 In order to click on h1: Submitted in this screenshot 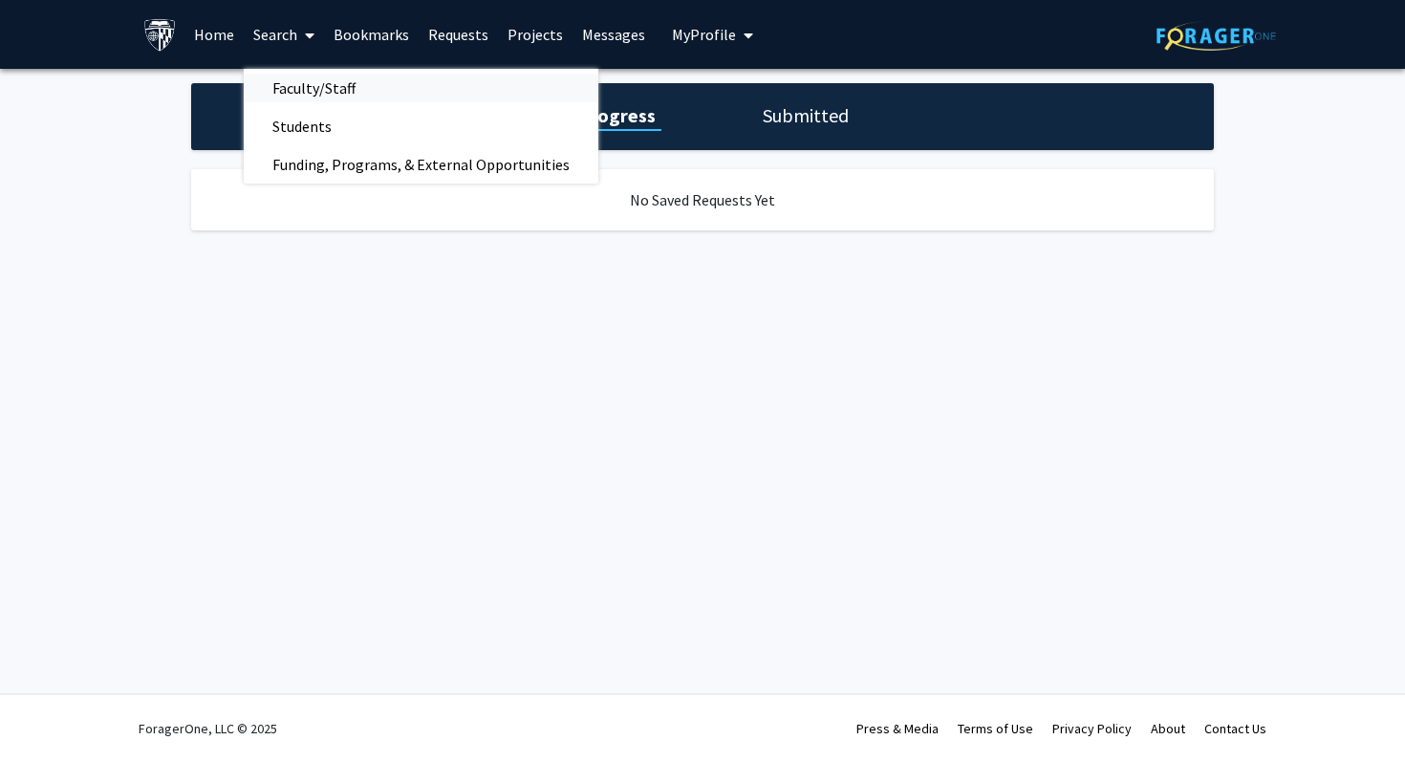, I will do `click(806, 116)`.